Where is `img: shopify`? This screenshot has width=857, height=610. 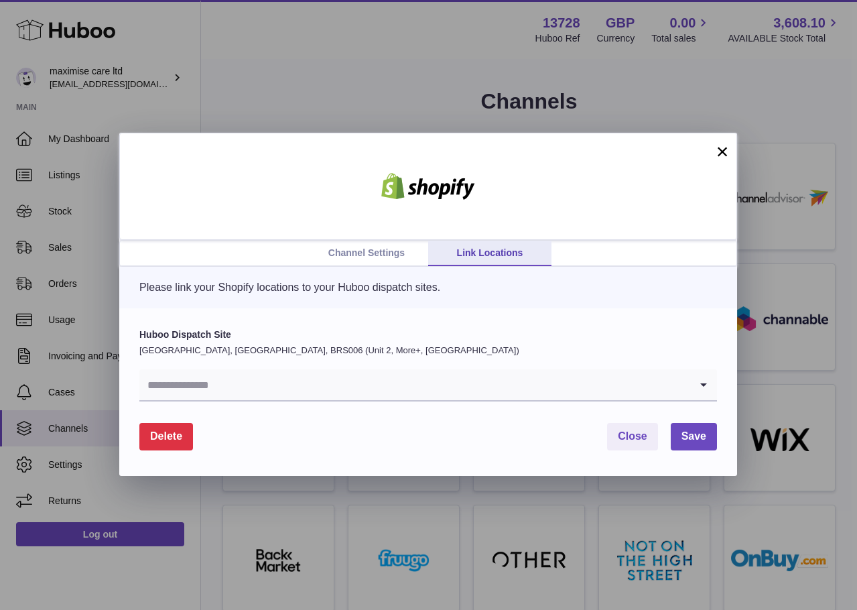 img: shopify is located at coordinates (428, 186).